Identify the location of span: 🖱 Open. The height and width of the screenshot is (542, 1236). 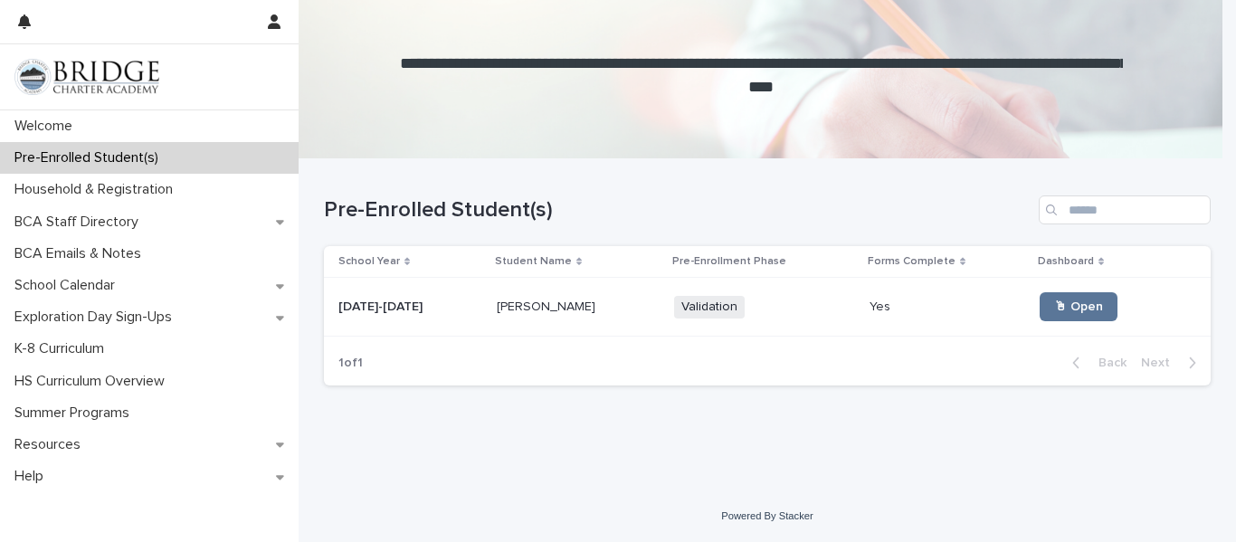
(1078, 307).